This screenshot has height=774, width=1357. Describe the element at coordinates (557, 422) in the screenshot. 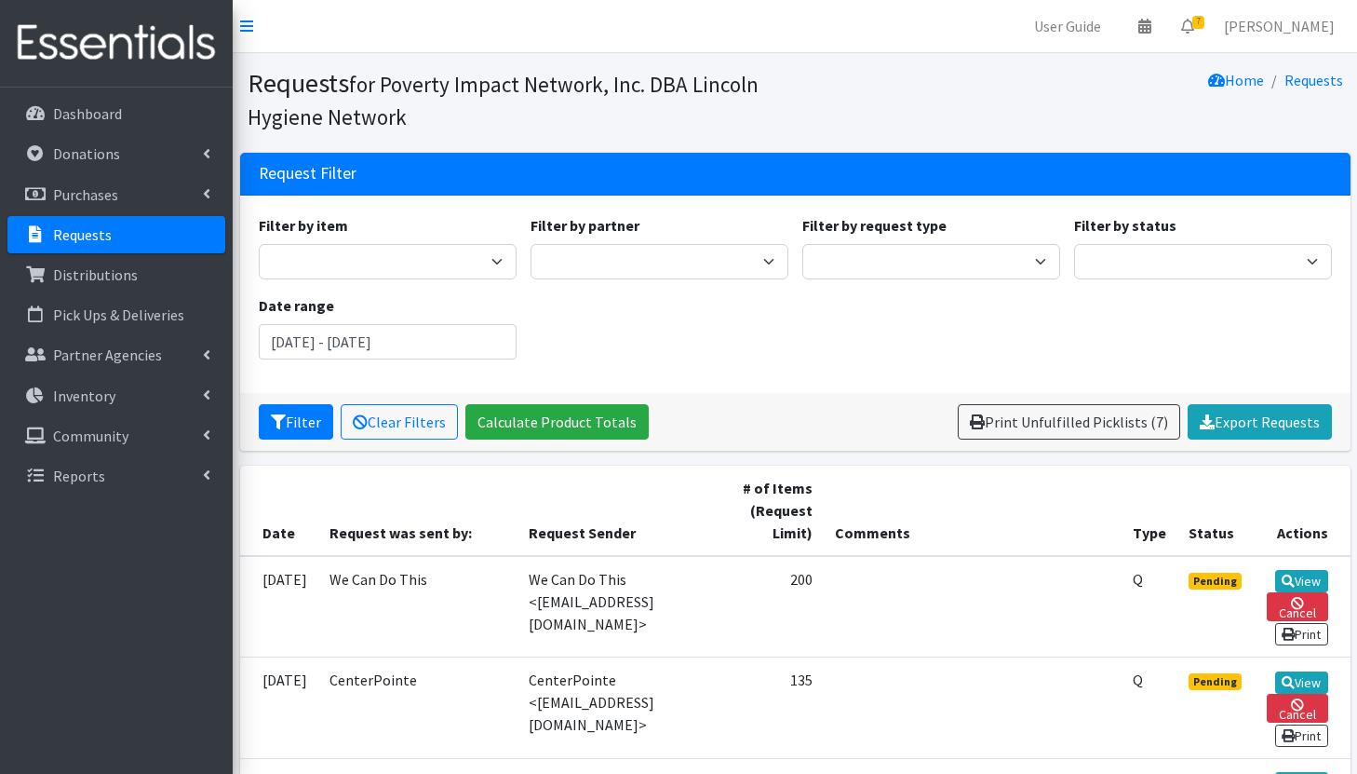

I see `a: Calculate Product Totals` at that location.